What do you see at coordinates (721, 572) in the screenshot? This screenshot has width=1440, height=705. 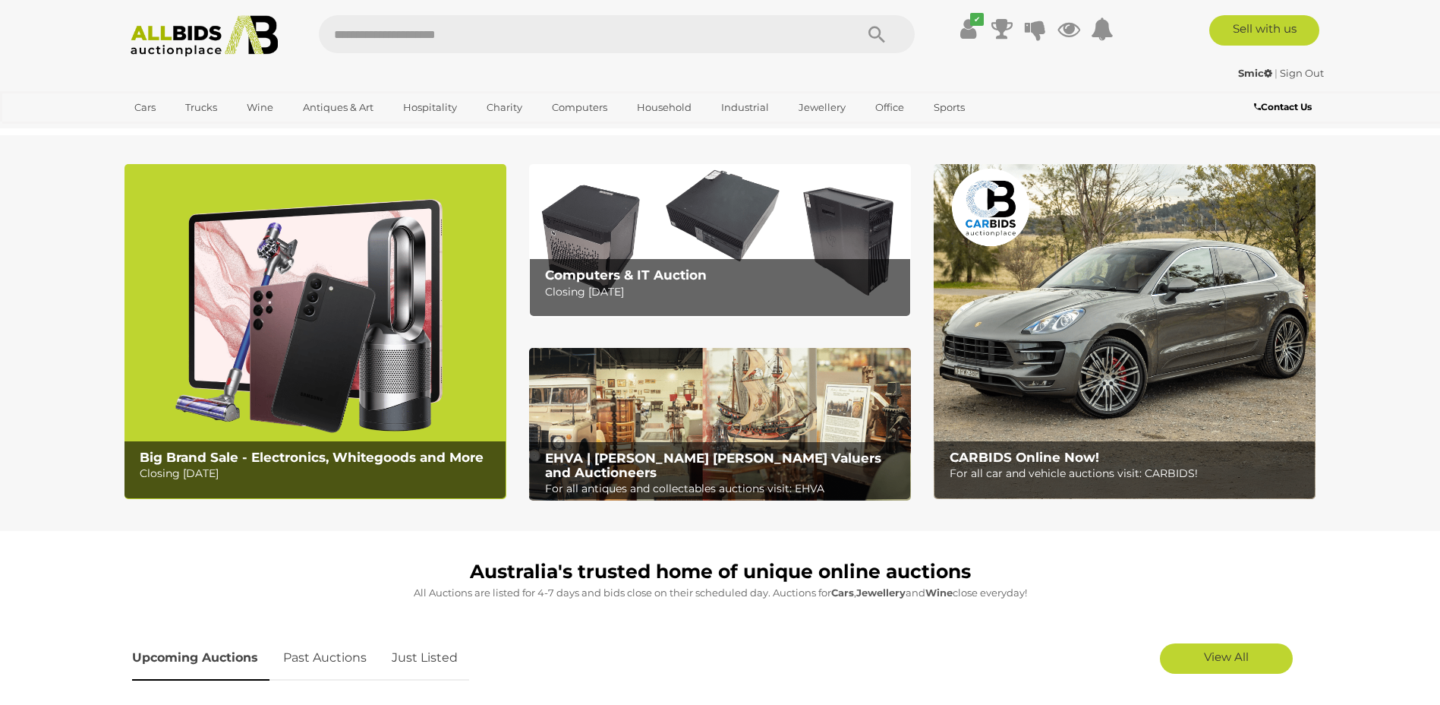 I see `h1: Australia's trusted home of unique online auctions` at bounding box center [721, 572].